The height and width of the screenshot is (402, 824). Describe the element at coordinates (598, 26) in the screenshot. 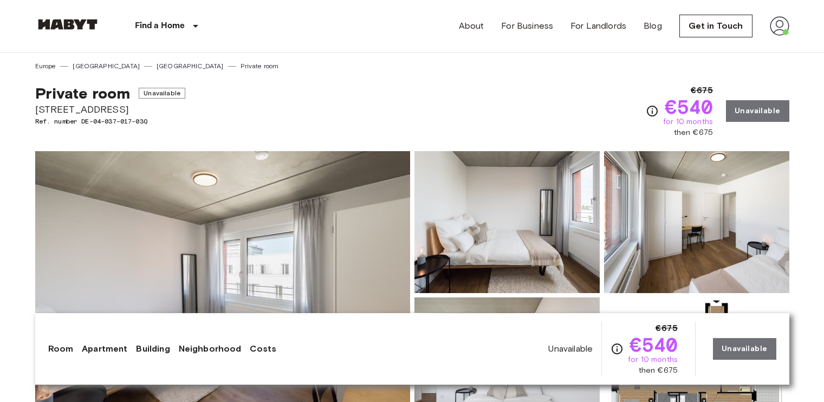

I see `a: For Landlords` at that location.